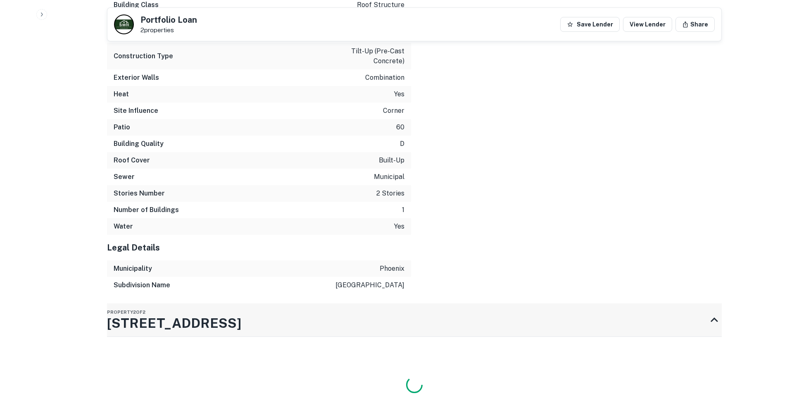 The image size is (787, 396). Describe the element at coordinates (259, 247) in the screenshot. I see `h5: Legal Details` at that location.